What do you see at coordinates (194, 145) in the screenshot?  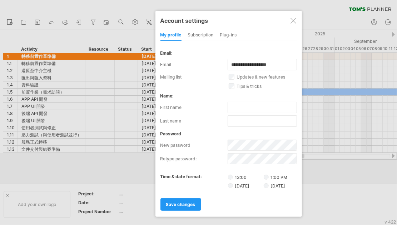 I see `label: new password` at bounding box center [194, 145].